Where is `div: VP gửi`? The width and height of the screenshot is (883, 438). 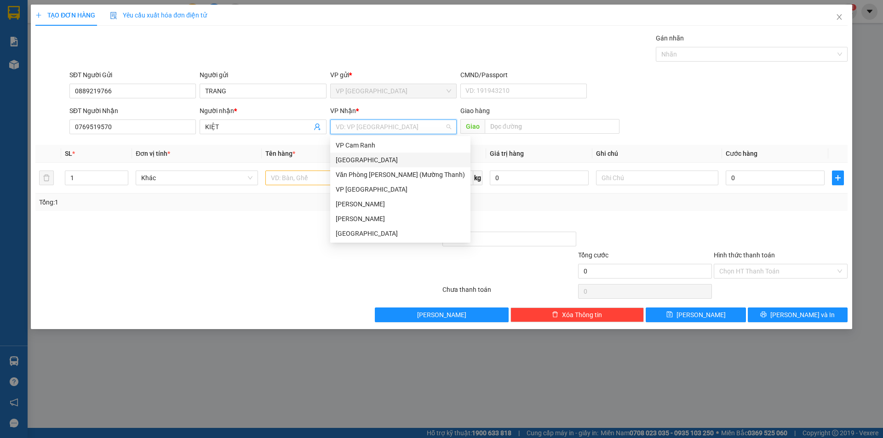
div: VP gửi is located at coordinates (393, 75).